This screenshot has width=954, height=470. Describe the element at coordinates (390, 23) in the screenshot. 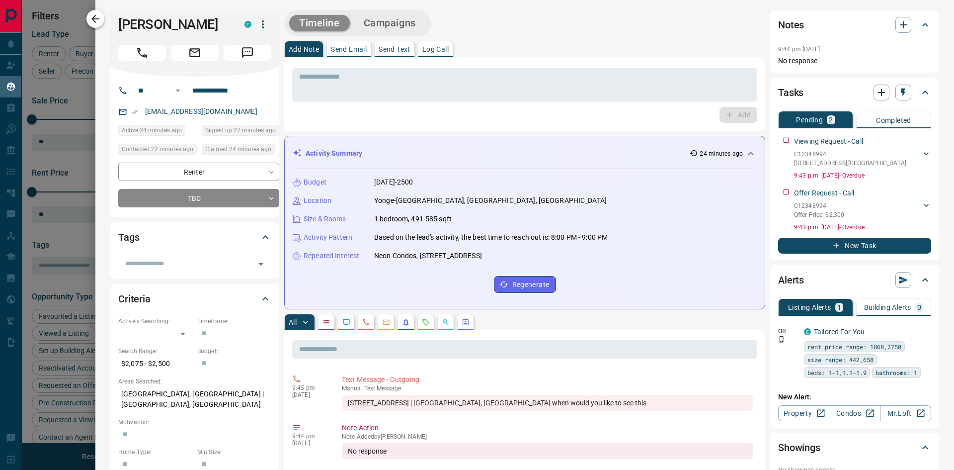

I see `button: Campaigns` at that location.